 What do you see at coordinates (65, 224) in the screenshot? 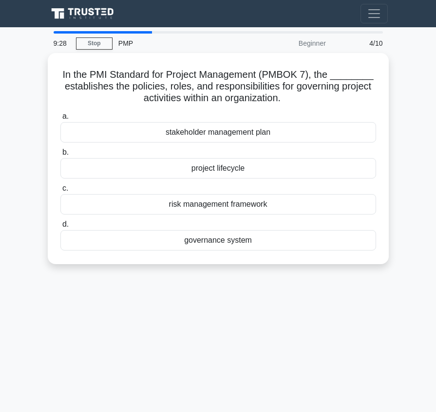
I see `span: d.` at bounding box center [65, 224].